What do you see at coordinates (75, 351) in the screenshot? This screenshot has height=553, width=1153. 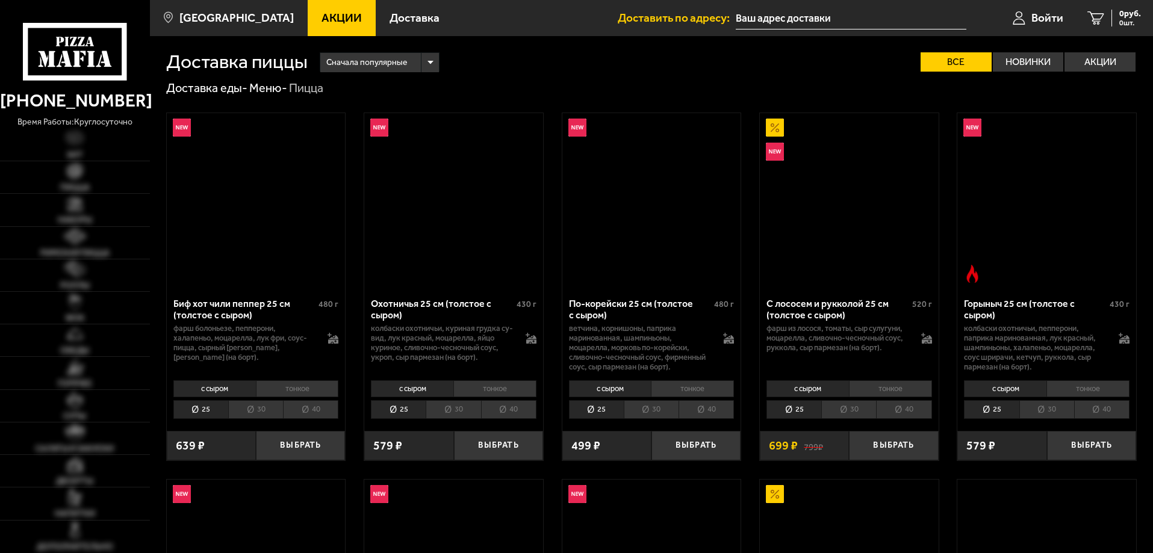 I see `span: Обеды` at bounding box center [75, 351].